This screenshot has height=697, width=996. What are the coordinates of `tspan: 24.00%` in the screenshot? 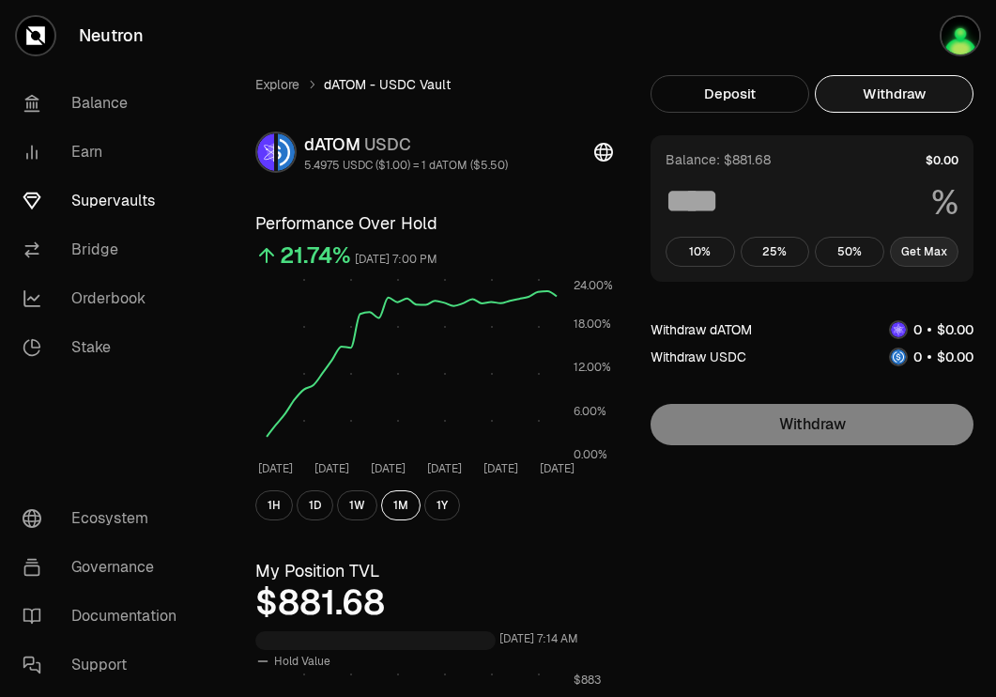 It's located at (593, 285).